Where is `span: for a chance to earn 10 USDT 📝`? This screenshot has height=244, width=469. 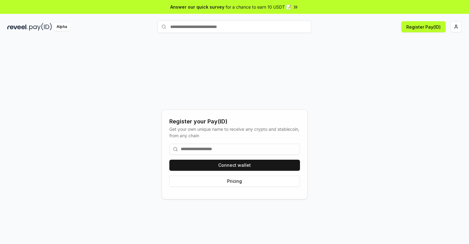 span: for a chance to earn 10 USDT 📝 is located at coordinates (258, 7).